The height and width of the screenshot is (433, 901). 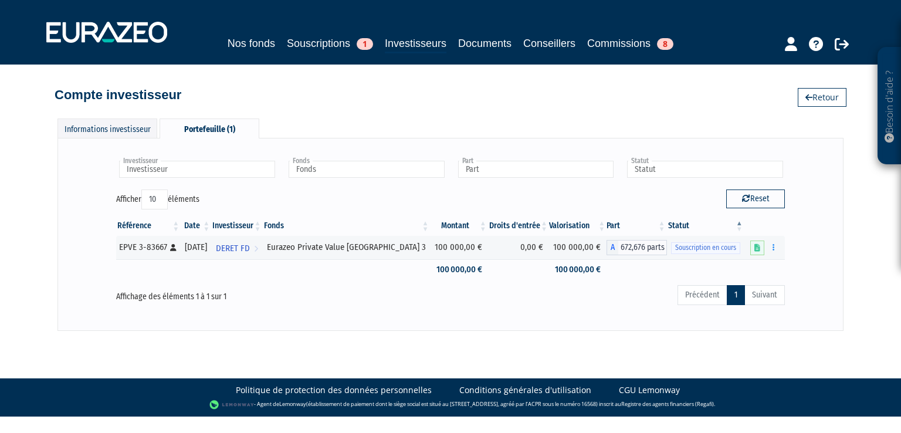 What do you see at coordinates (196, 226) in the screenshot?
I see `th: Date: activer pour trier la colonne par ordre croissant` at bounding box center [196, 226].